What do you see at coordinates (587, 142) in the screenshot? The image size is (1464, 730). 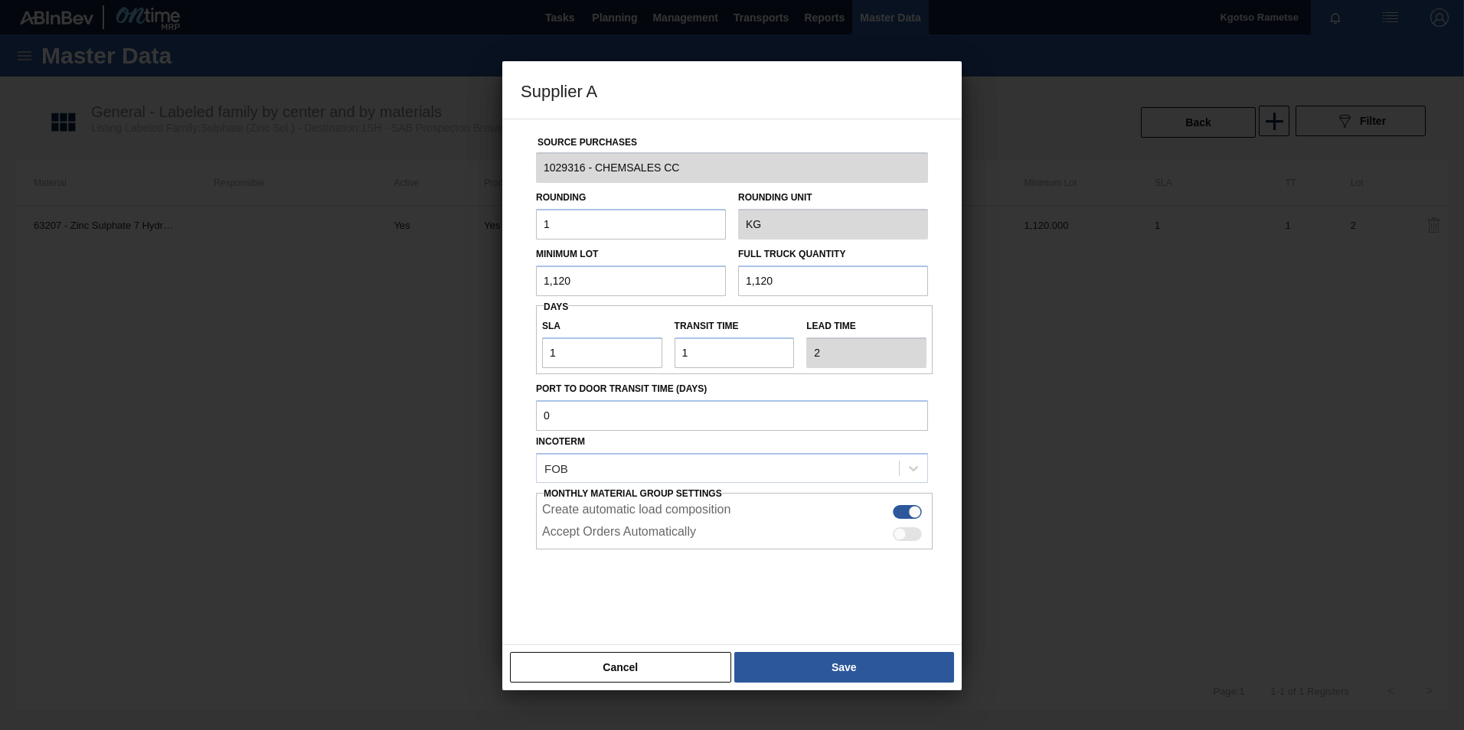 I see `label: Source Purchases` at bounding box center [587, 142].